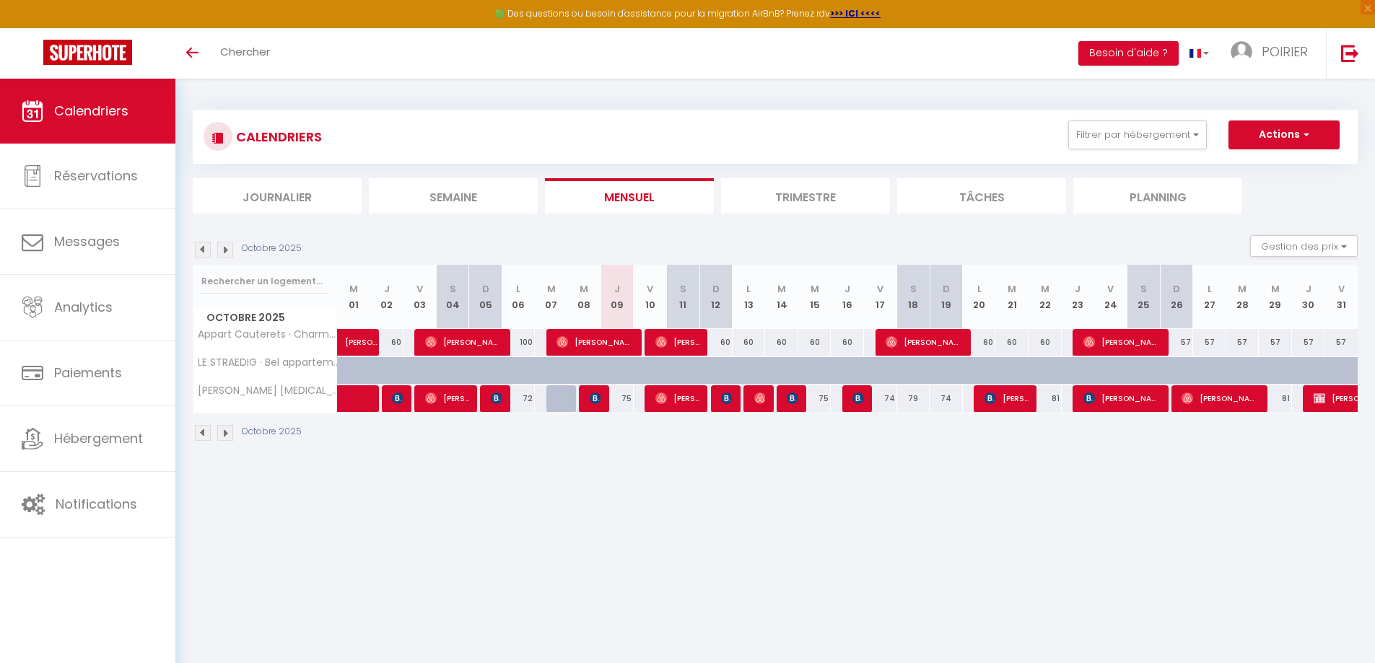  I want to click on button: Besoin d'aide ?, so click(1128, 53).